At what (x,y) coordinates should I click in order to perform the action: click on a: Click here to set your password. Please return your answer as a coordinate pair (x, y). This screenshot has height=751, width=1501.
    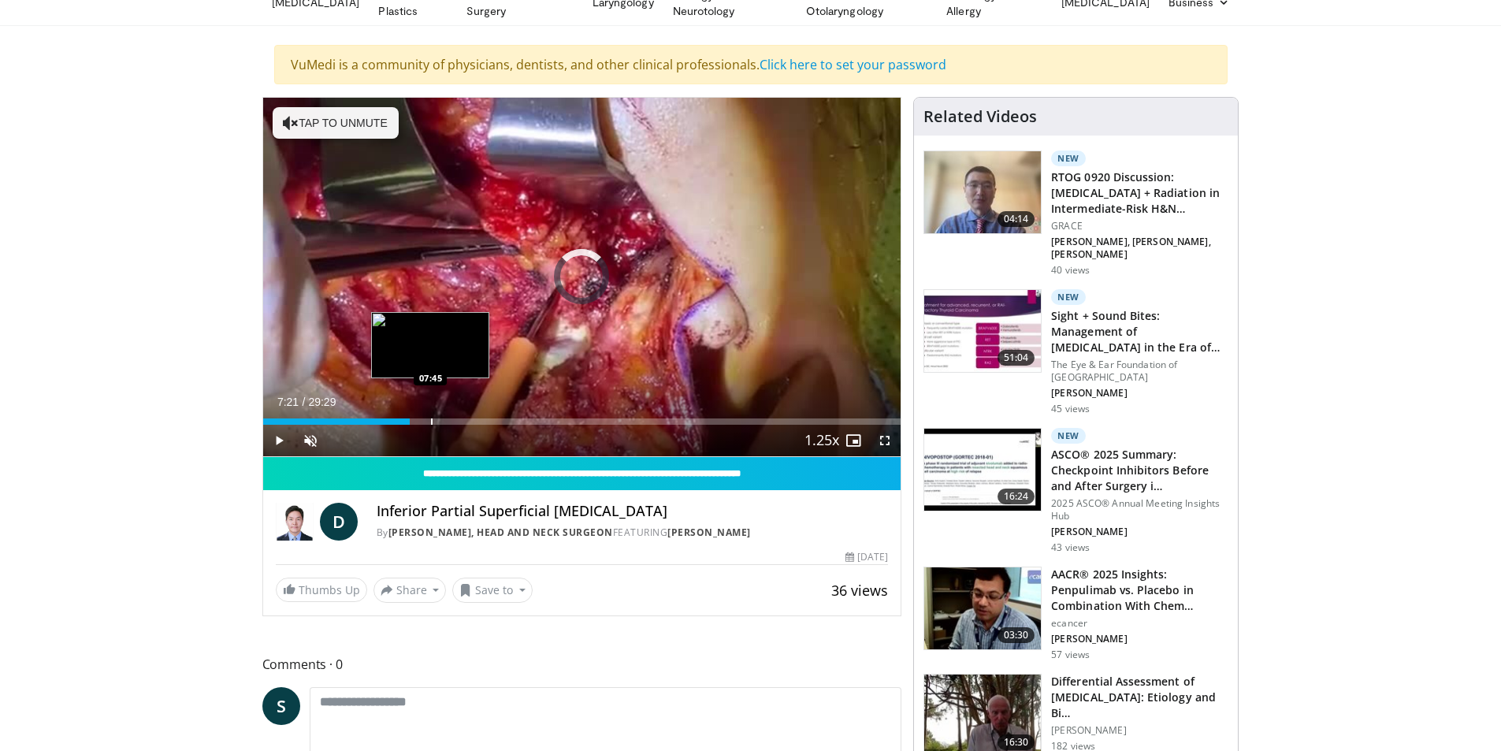
    Looking at the image, I should click on (853, 65).